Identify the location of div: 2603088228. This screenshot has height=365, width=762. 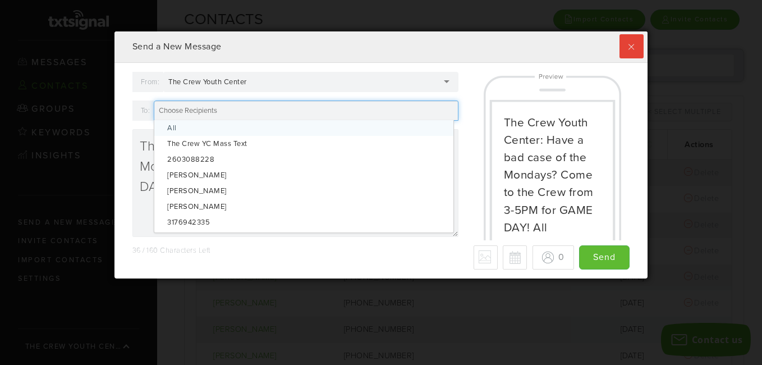
(303, 159).